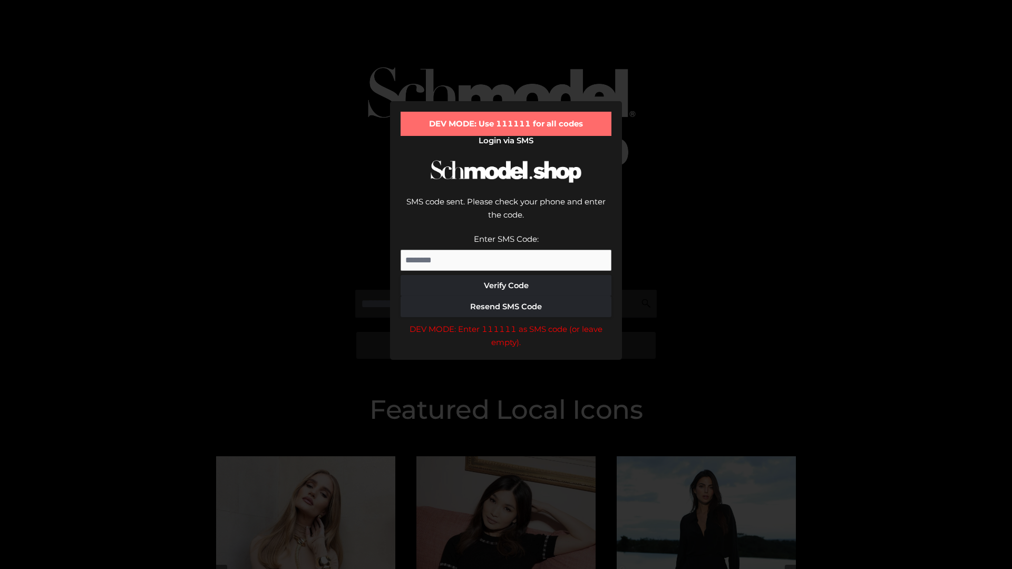 The image size is (1012, 569). What do you see at coordinates (506, 171) in the screenshot?
I see `img: Schmodel Logo` at bounding box center [506, 171].